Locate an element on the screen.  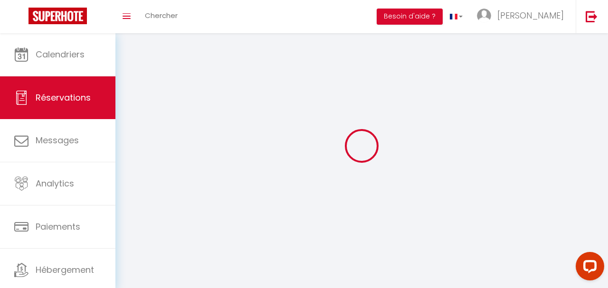
img: Super Booking is located at coordinates (57, 16).